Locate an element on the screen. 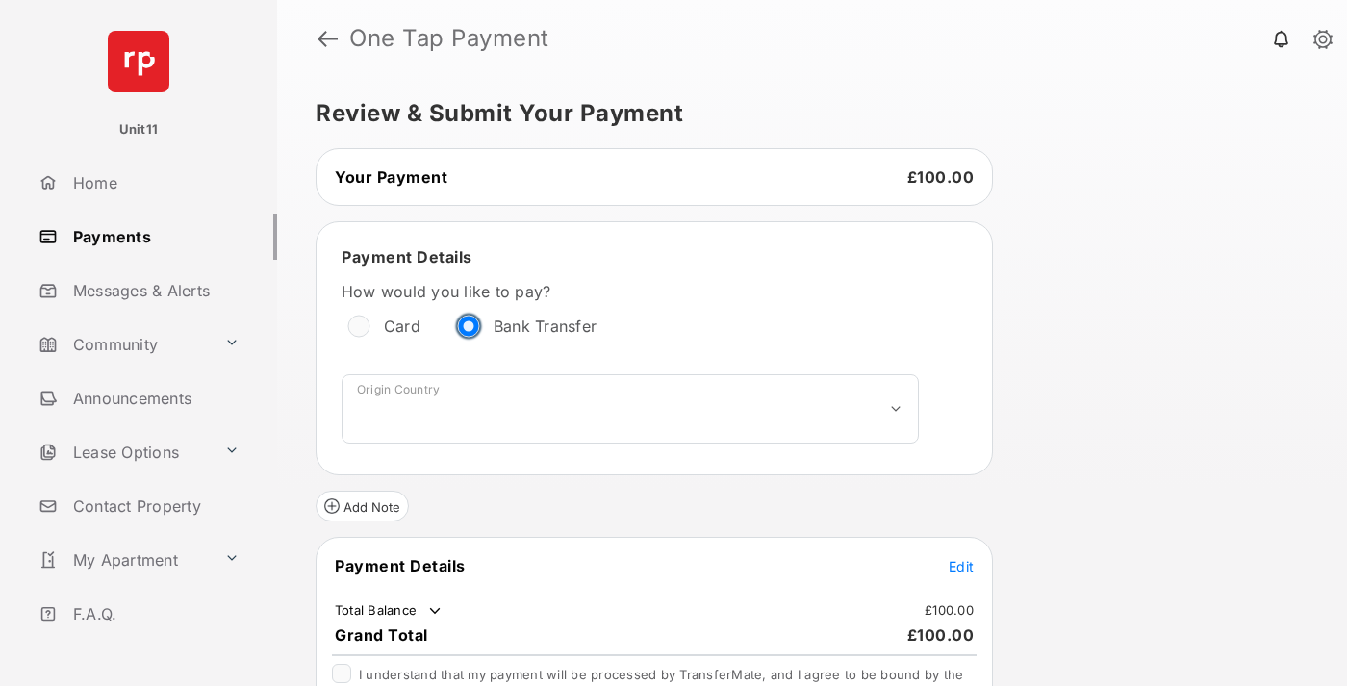 Image resolution: width=1347 pixels, height=686 pixels. p: Unit11 is located at coordinates (139, 130).